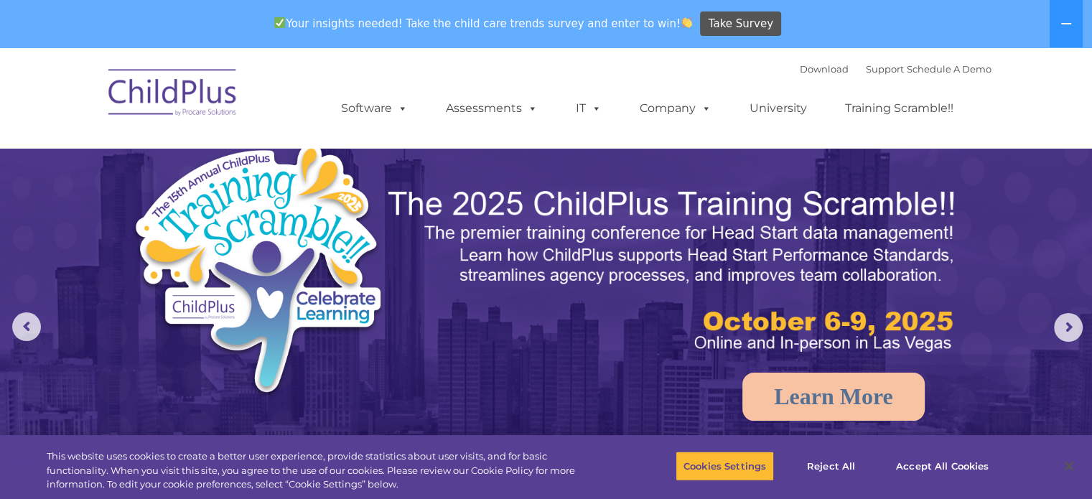 This screenshot has width=1092, height=499. Describe the element at coordinates (741, 24) in the screenshot. I see `span: Take Survey` at that location.